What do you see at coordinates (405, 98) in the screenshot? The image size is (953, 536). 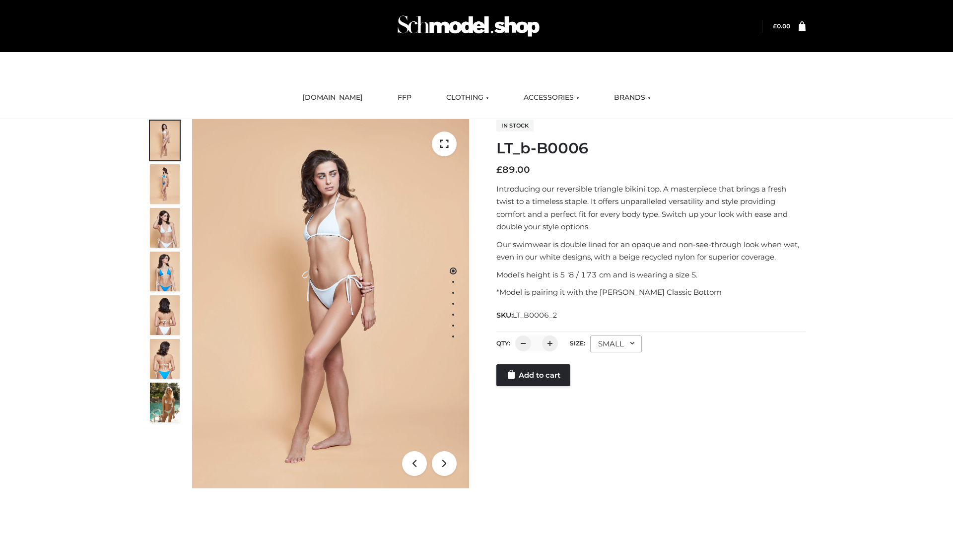 I see `a: FFP` at bounding box center [405, 98].